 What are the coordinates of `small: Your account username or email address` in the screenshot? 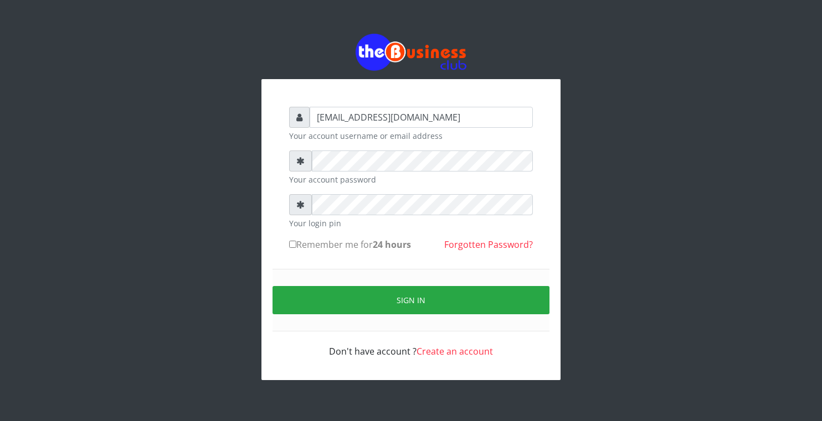 It's located at (411, 136).